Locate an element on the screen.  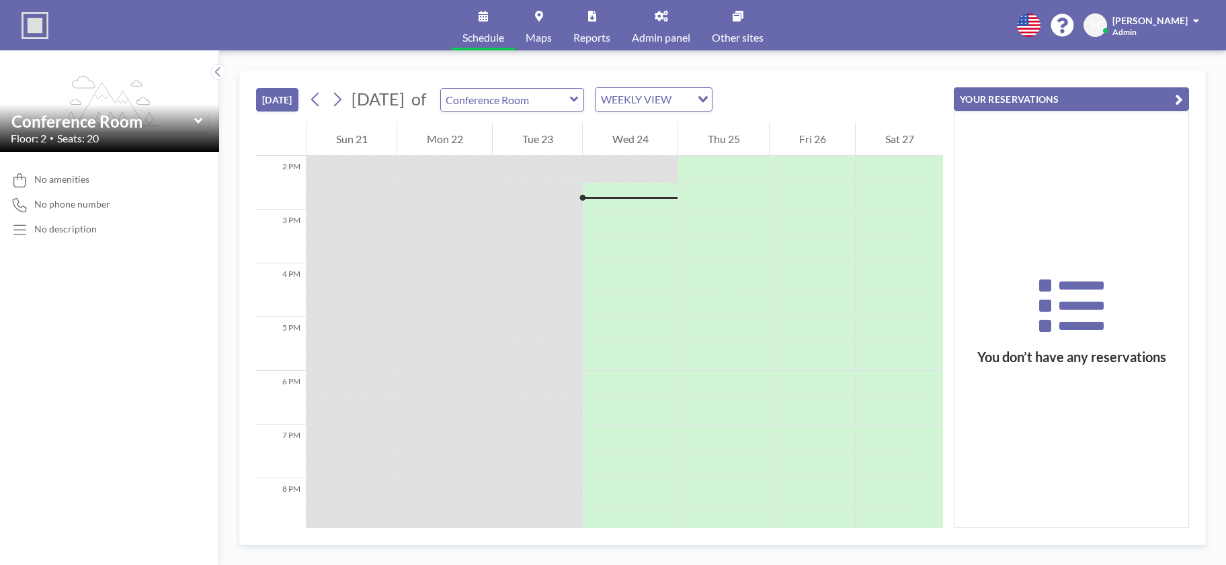
input: Search for option is located at coordinates (682, 99).